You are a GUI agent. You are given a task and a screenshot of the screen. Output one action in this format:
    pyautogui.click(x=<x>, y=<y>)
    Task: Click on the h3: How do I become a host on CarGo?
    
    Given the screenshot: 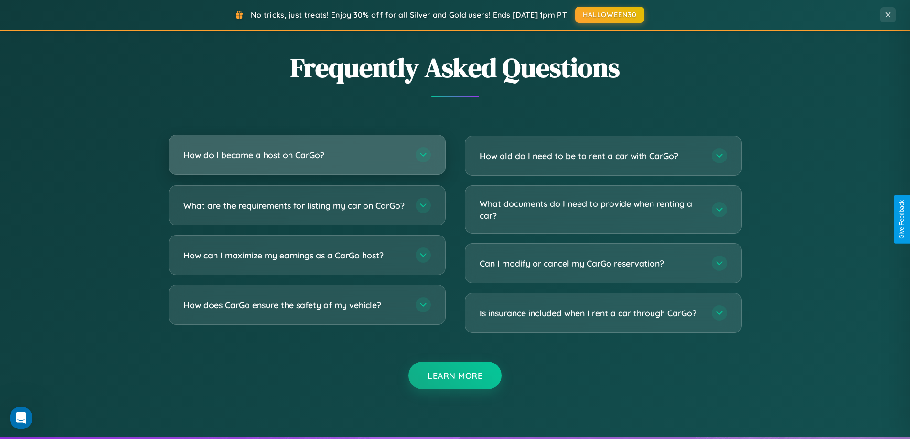 What is the action you would take?
    pyautogui.click(x=295, y=155)
    